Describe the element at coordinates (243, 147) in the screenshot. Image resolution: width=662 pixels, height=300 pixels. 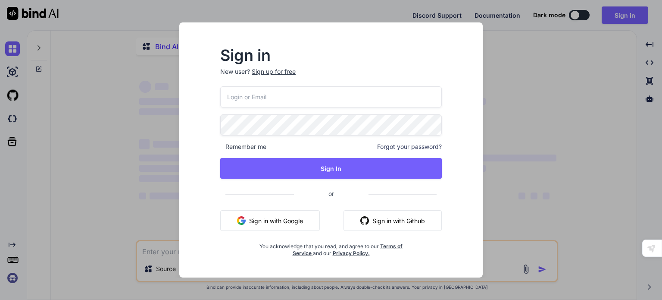
I see `span: Remember me` at that location.